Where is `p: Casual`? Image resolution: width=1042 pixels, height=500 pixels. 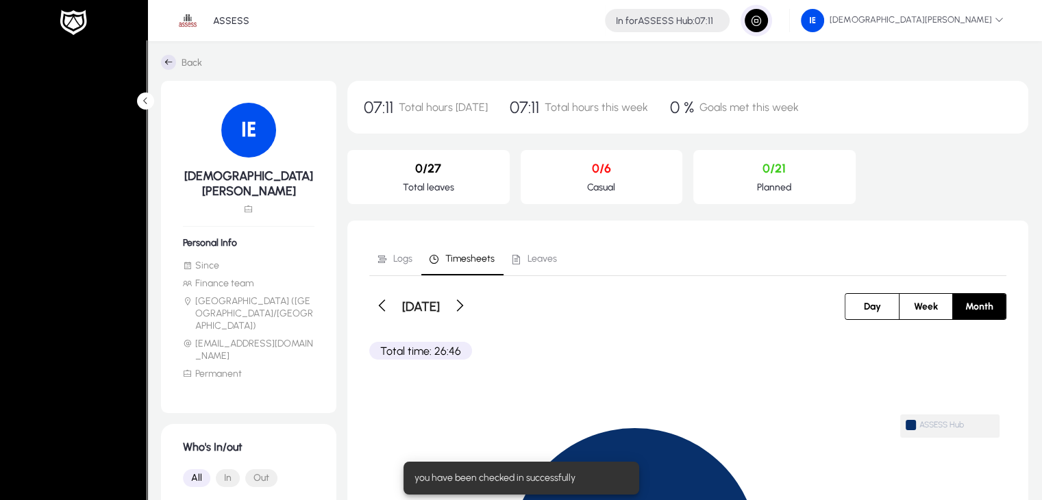
p: Casual is located at coordinates (602, 187).